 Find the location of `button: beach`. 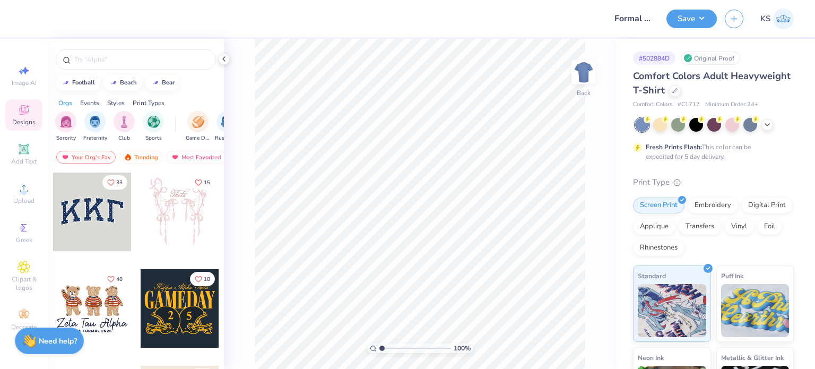

button: beach is located at coordinates (123, 83).